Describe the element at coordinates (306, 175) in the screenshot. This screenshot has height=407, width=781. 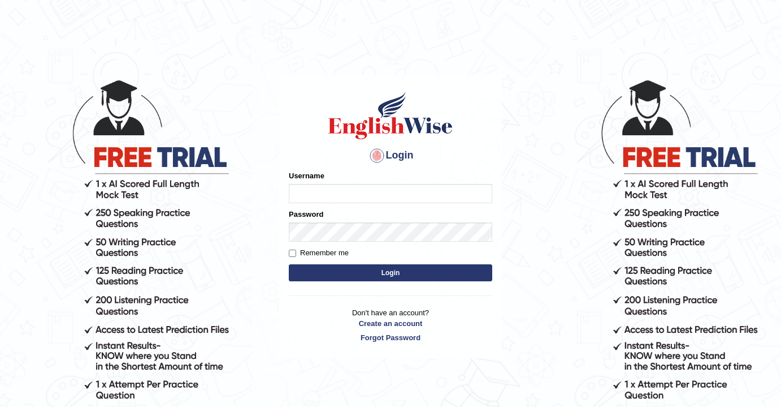
I see `label: Username` at that location.